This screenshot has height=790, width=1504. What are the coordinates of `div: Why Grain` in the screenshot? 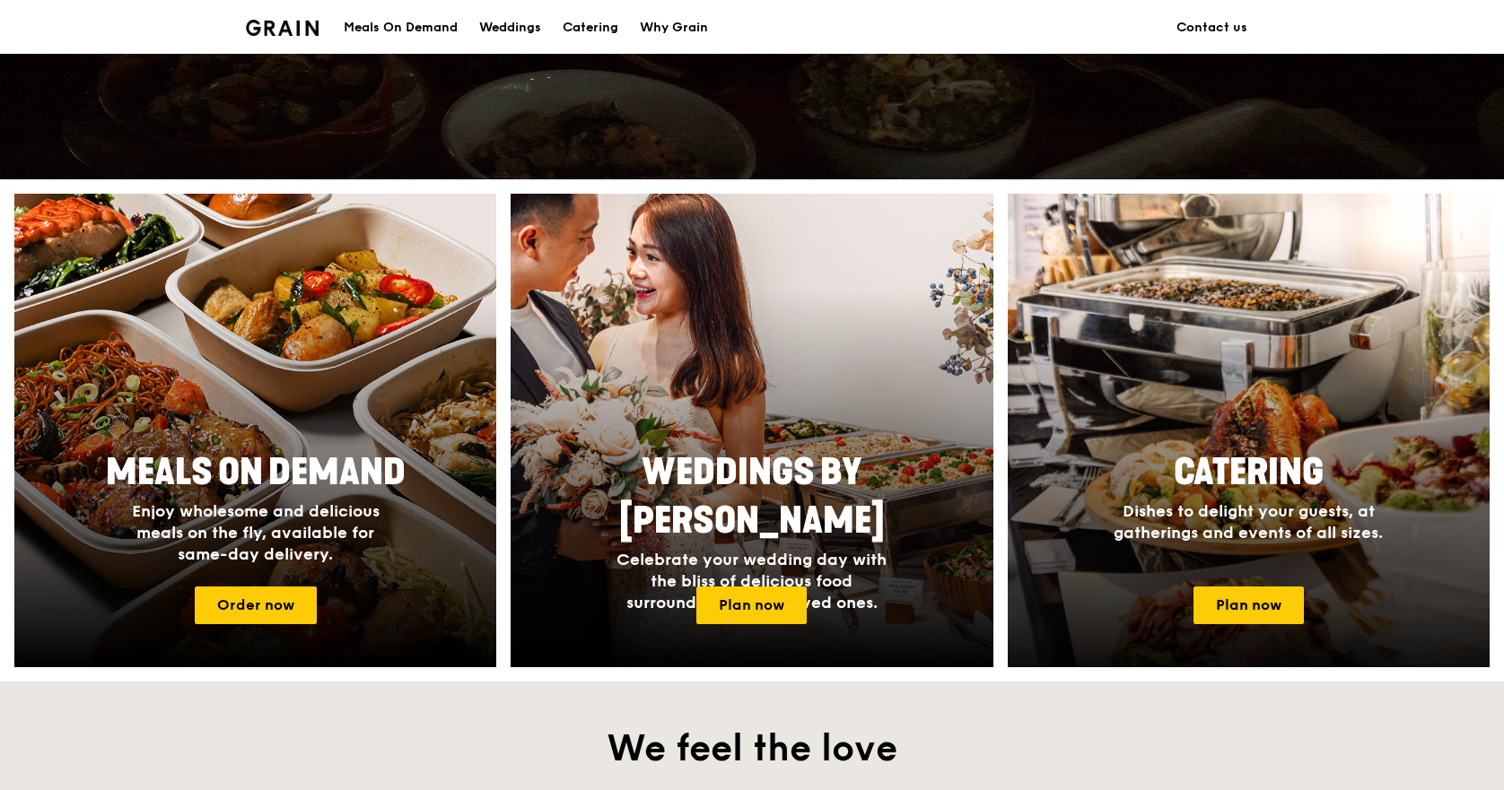 It's located at (674, 28).